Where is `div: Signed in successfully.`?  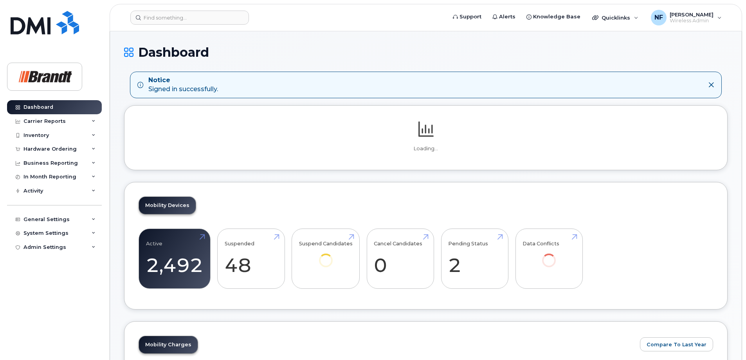 div: Signed in successfully. is located at coordinates (183, 85).